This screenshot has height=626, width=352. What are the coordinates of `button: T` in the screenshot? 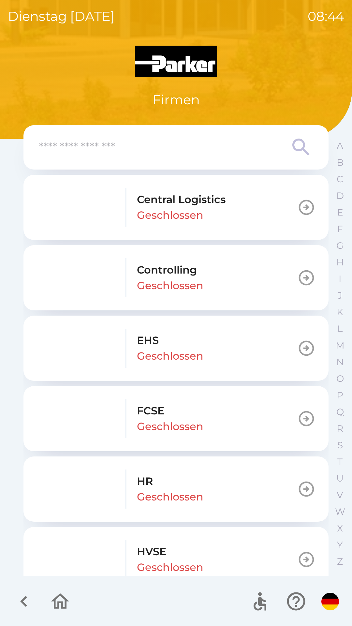 It's located at (340, 462).